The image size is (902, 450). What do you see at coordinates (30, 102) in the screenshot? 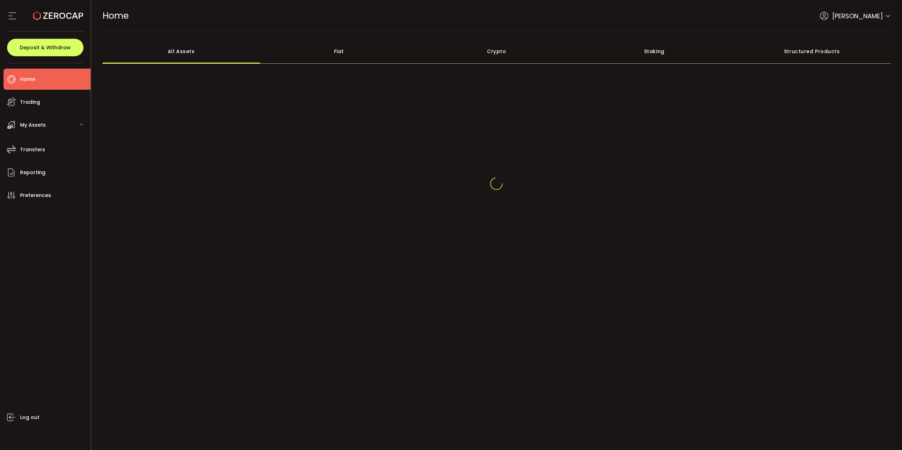
I see `span: Trading` at bounding box center [30, 102].